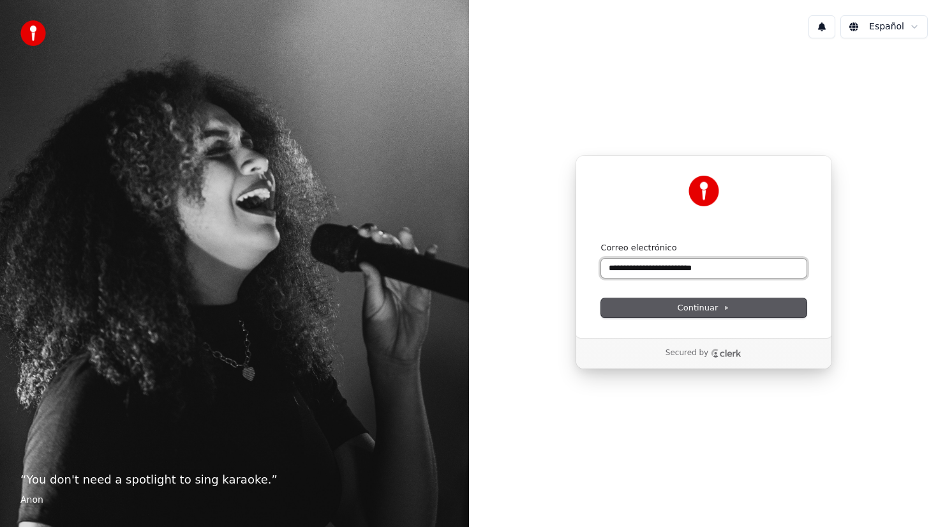 The image size is (938, 527). Describe the element at coordinates (234, 479) in the screenshot. I see `p: “ You don't need a spotlight to sing karaoke. ”` at that location.